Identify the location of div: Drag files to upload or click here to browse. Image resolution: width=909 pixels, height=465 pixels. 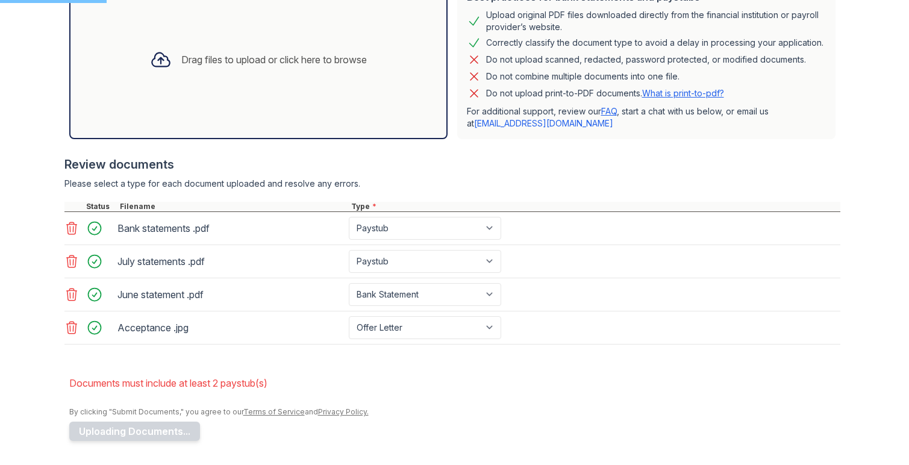
(274, 60).